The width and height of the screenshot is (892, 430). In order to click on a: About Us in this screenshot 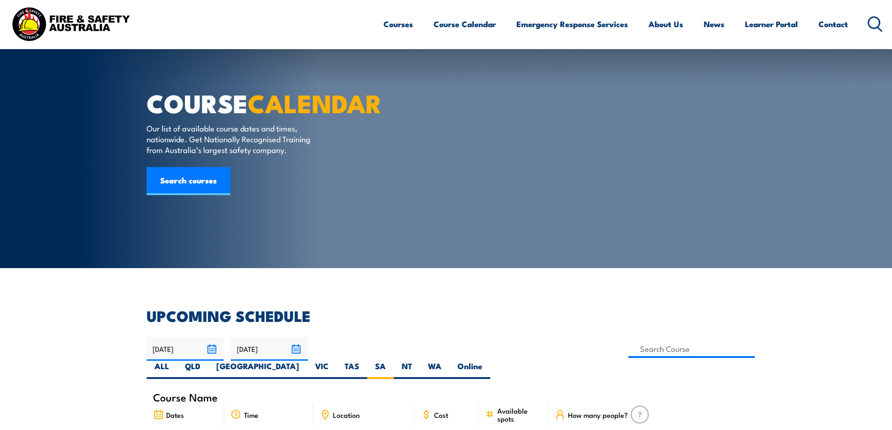, I will do `click(666, 24)`.